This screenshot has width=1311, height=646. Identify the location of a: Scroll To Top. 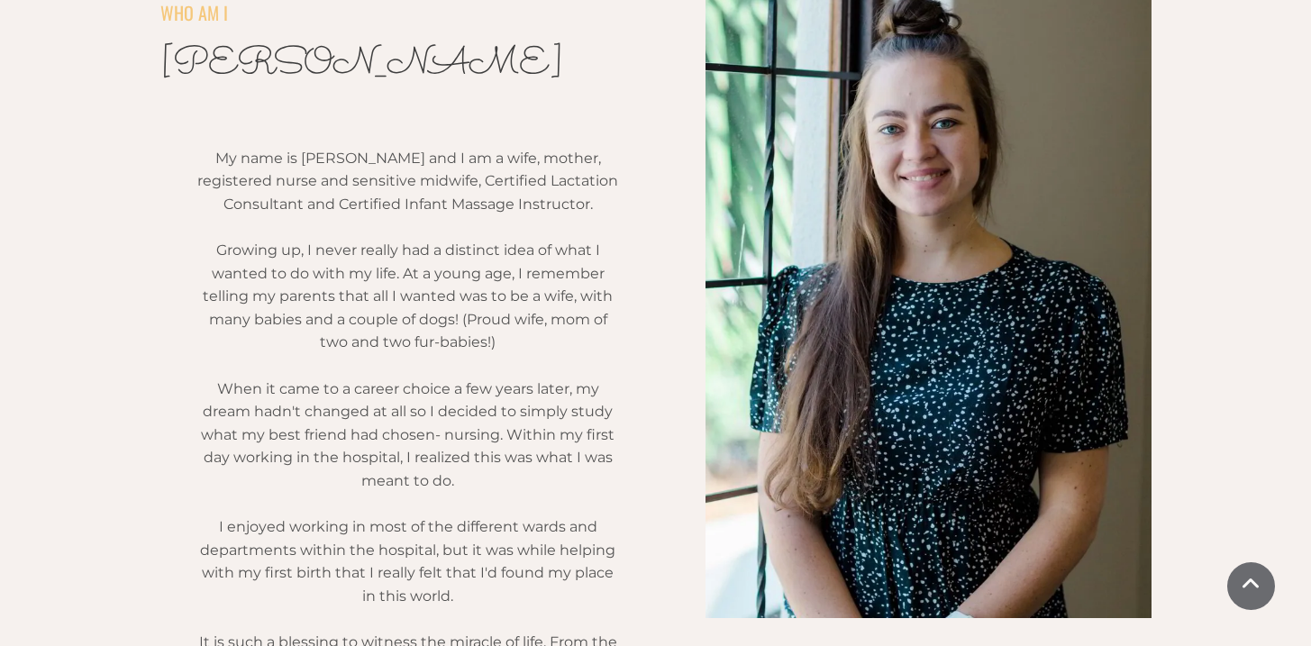
(1251, 586).